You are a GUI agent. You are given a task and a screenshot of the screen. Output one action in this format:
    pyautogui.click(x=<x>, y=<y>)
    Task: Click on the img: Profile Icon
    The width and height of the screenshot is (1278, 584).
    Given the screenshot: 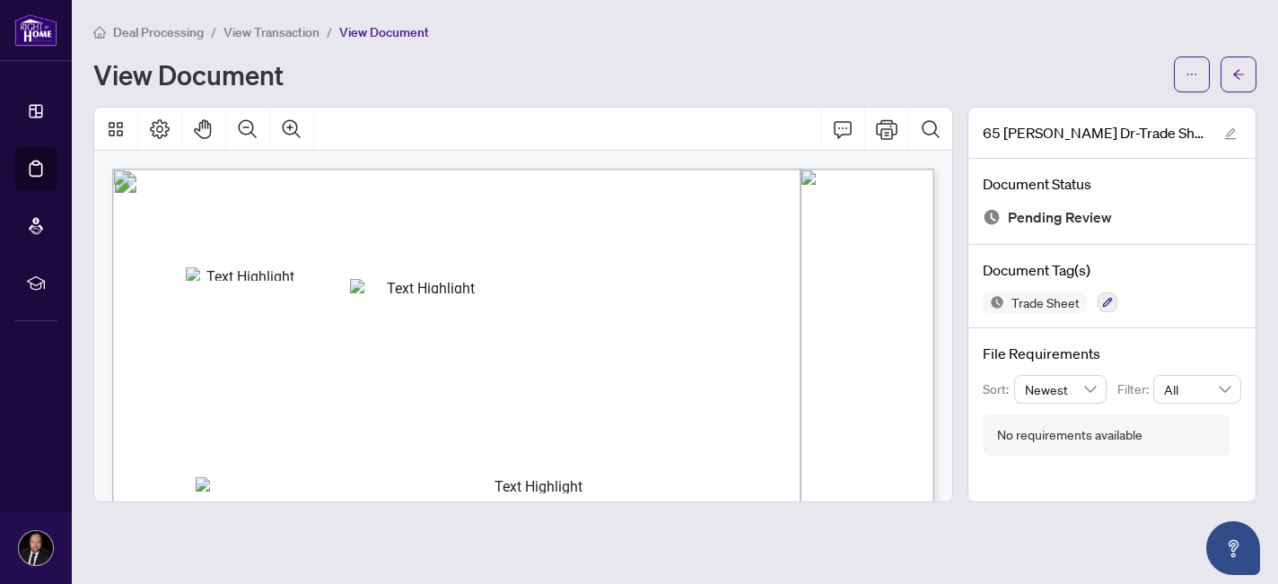 What is the action you would take?
    pyautogui.click(x=36, y=548)
    